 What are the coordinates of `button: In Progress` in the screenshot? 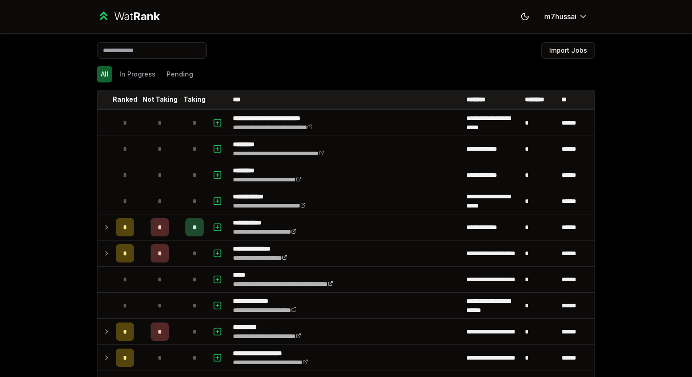 It's located at (137, 74).